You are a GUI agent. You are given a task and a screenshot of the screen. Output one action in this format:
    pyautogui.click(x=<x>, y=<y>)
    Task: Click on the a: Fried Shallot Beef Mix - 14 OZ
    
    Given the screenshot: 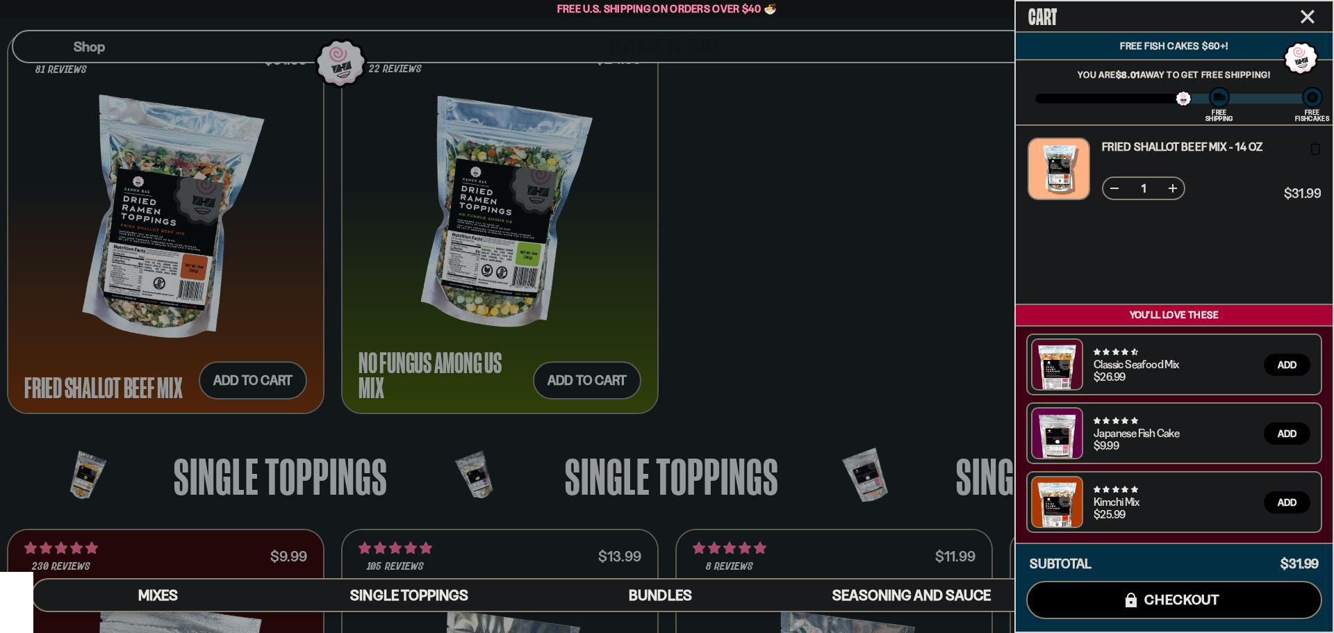 What is the action you would take?
    pyautogui.click(x=1182, y=147)
    